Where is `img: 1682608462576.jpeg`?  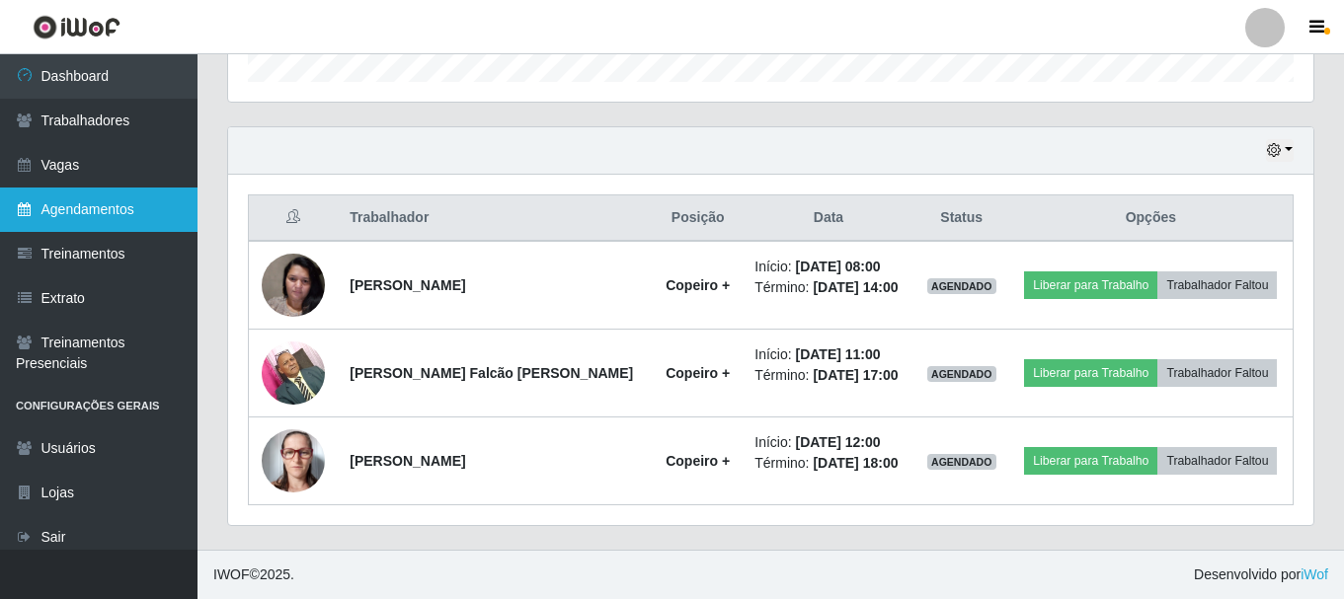
img: 1682608462576.jpeg is located at coordinates (293, 284).